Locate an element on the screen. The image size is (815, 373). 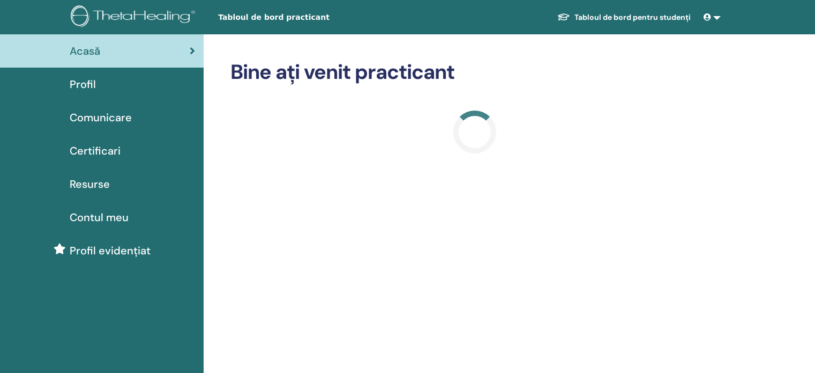
img: logo.png is located at coordinates (135, 17).